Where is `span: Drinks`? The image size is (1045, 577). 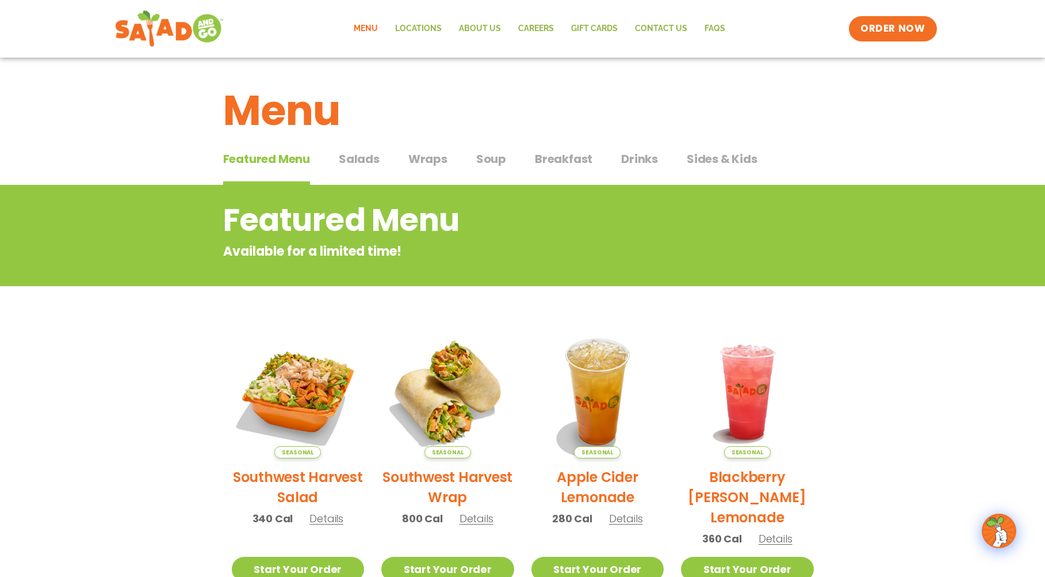 span: Drinks is located at coordinates (640, 159).